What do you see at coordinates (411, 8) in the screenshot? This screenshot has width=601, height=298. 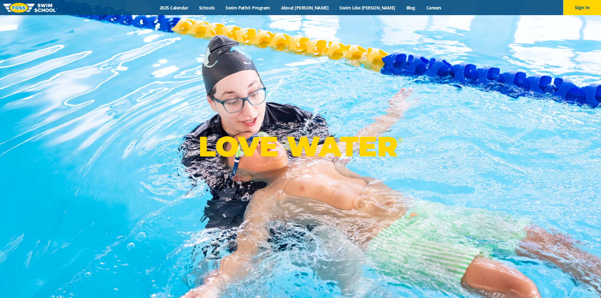 I see `a: Blog` at bounding box center [411, 8].